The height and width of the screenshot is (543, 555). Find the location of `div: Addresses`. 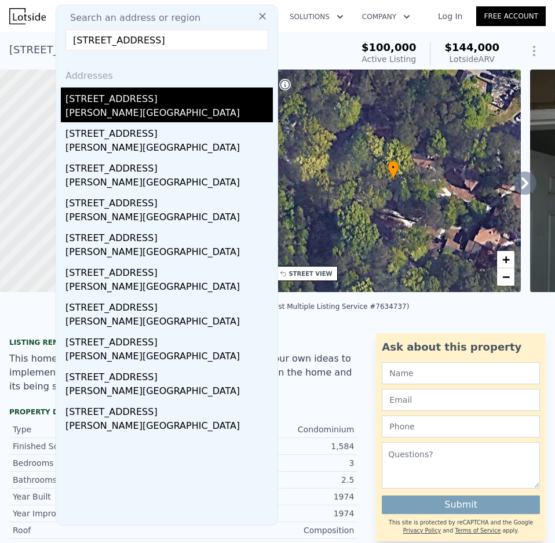

div: Addresses is located at coordinates (167, 74).